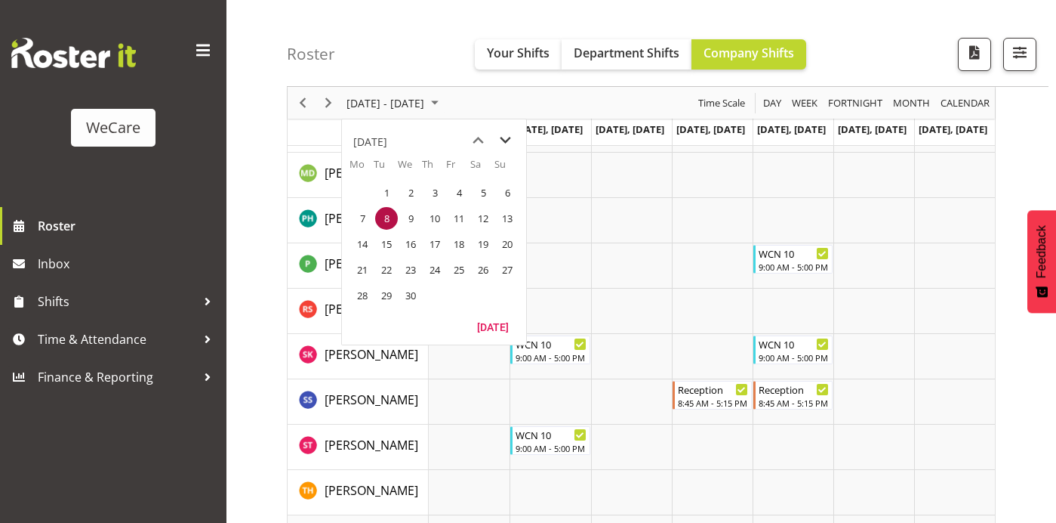 Image resolution: width=1056 pixels, height=523 pixels. I want to click on span: Tuesday, April 15, 2025, so click(387, 244).